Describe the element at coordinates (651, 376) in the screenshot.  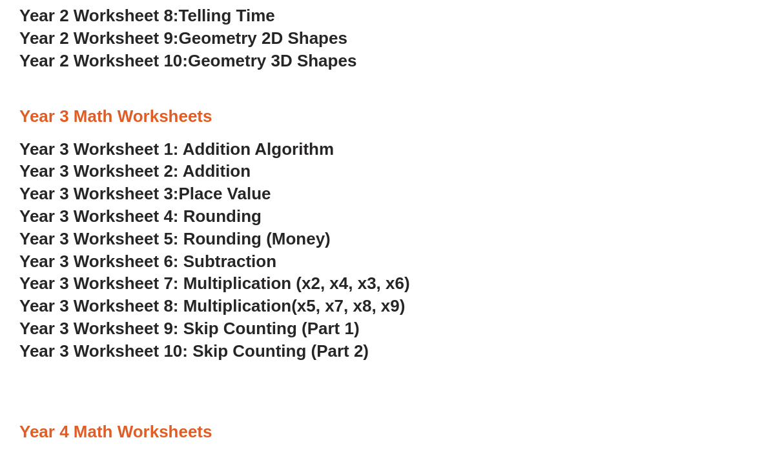
I see `div: Chat Widget` at that location.